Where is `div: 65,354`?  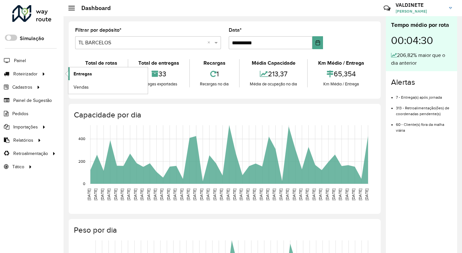
div: 65,354 is located at coordinates (341, 74).